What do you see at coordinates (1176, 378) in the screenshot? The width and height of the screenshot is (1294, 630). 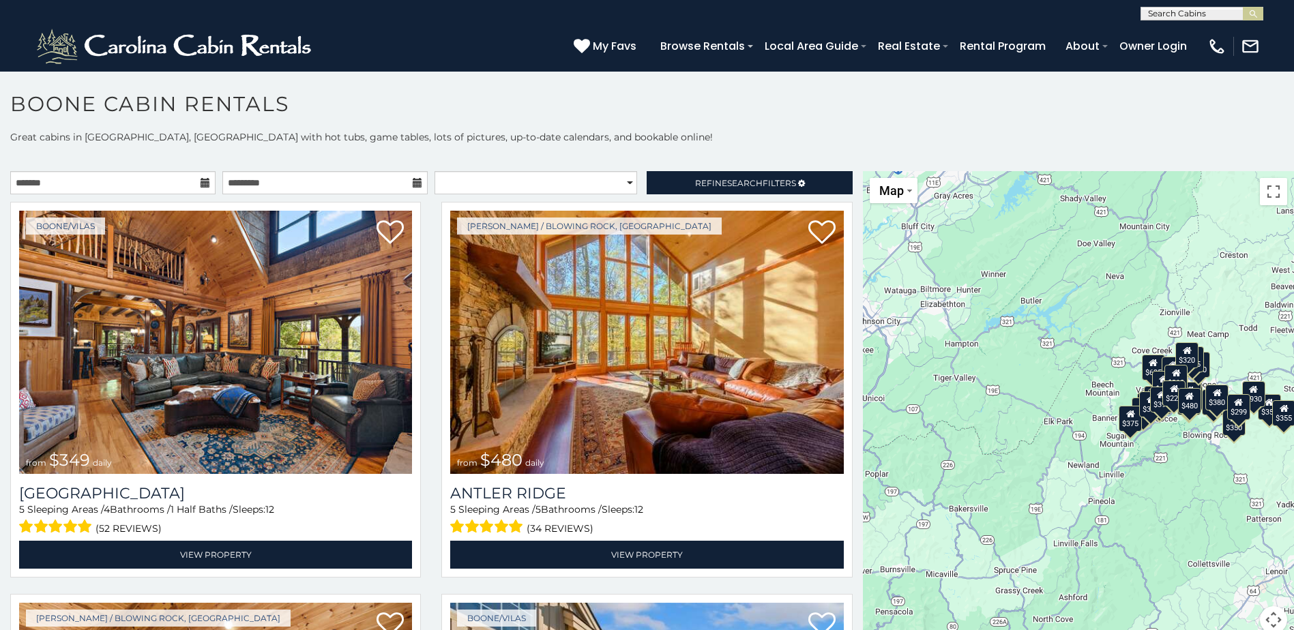 I see `div: $210` at bounding box center [1176, 378].